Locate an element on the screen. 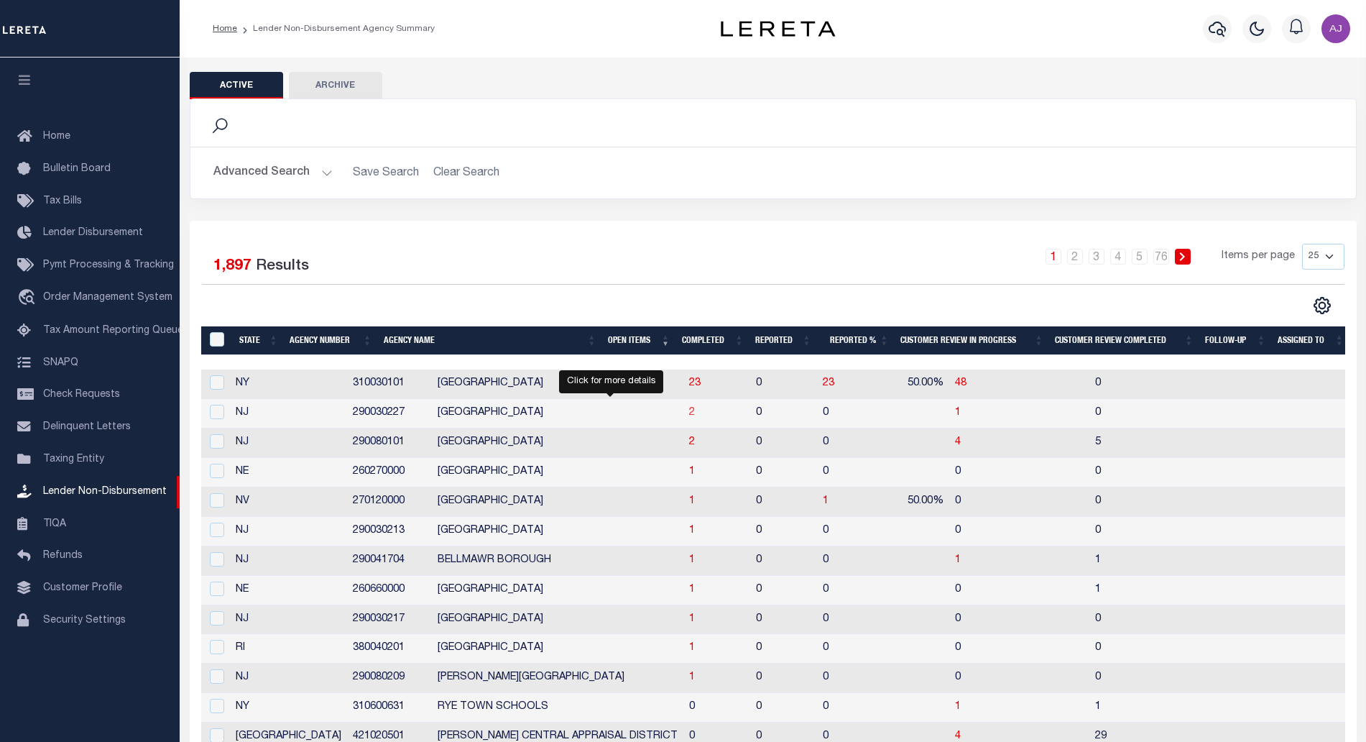 The height and width of the screenshot is (742, 1366). span: 48 is located at coordinates (961, 383).